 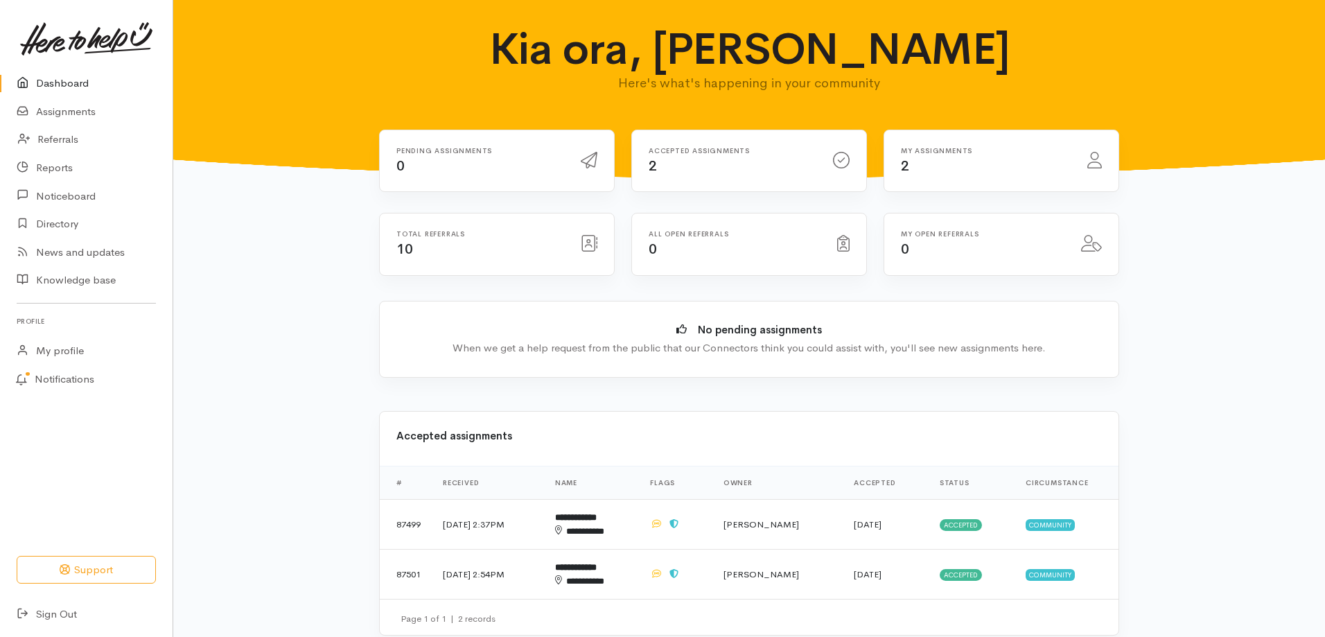 What do you see at coordinates (749, 348) in the screenshot?
I see `div: When we get a help request from the public that our Connectors think you could assist with, you'l...` at bounding box center [749, 348].